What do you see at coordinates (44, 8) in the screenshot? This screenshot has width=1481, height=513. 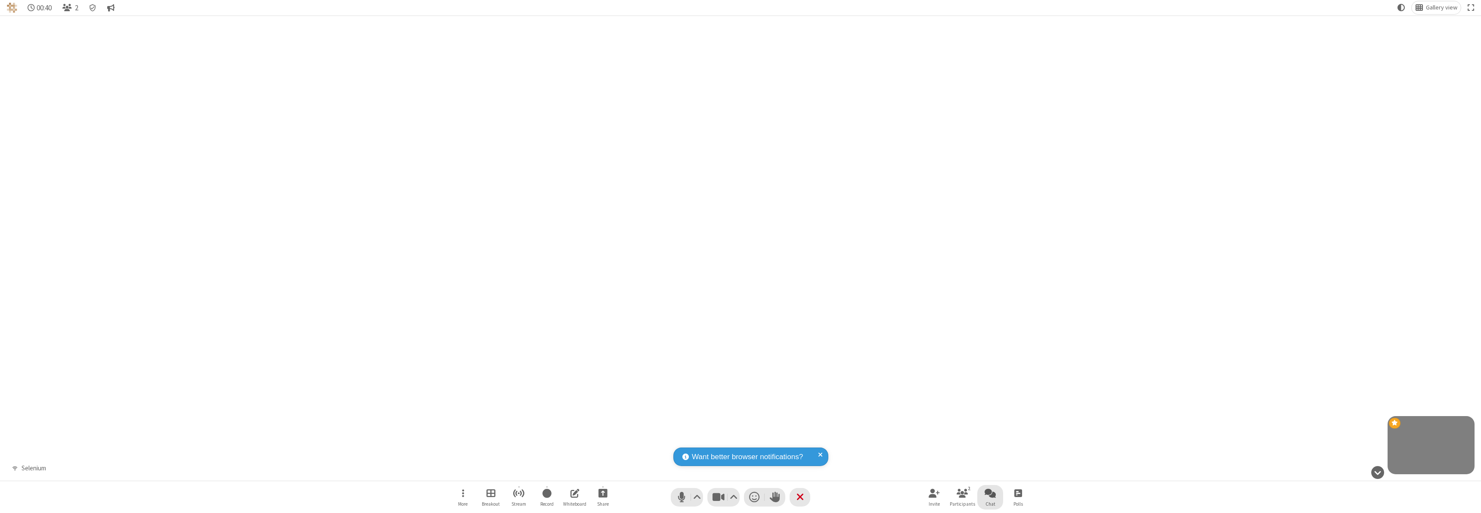 I see `span: 00:40` at bounding box center [44, 8].